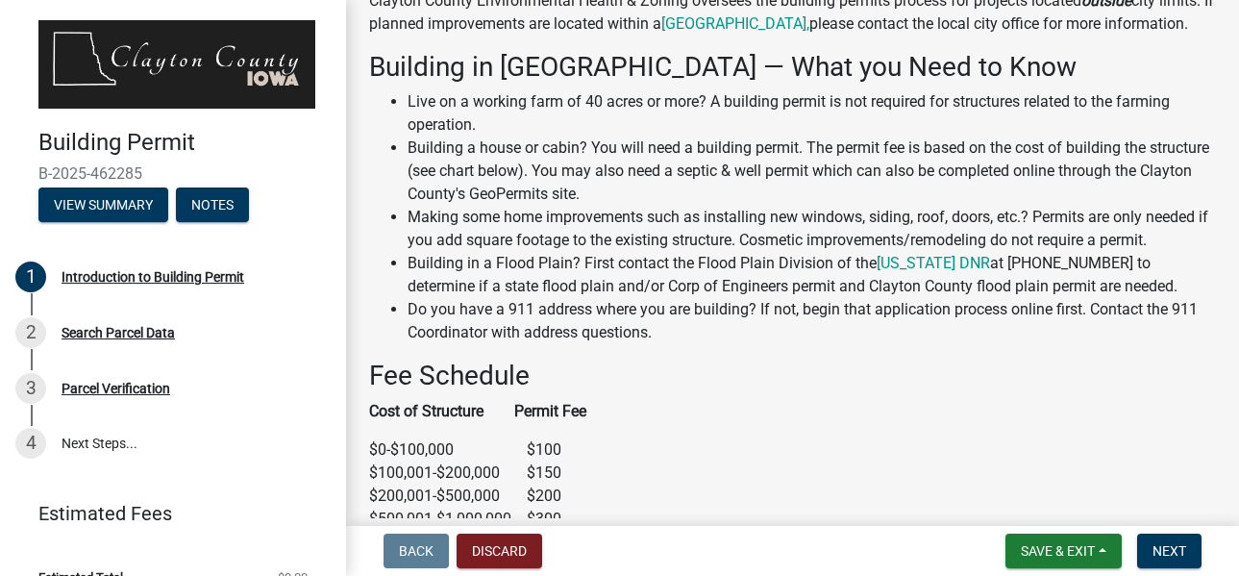  I want to click on li: Making some home improvements such as installing new windows, siding, roof, doors, etc.? Permits ..., so click(811, 229).